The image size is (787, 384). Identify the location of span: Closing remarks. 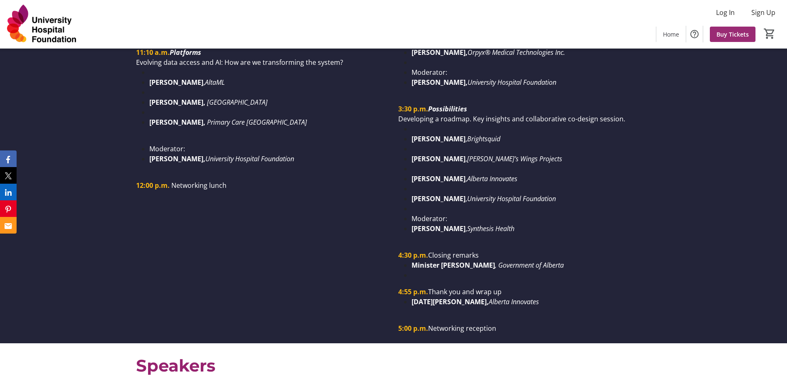
(454, 255).